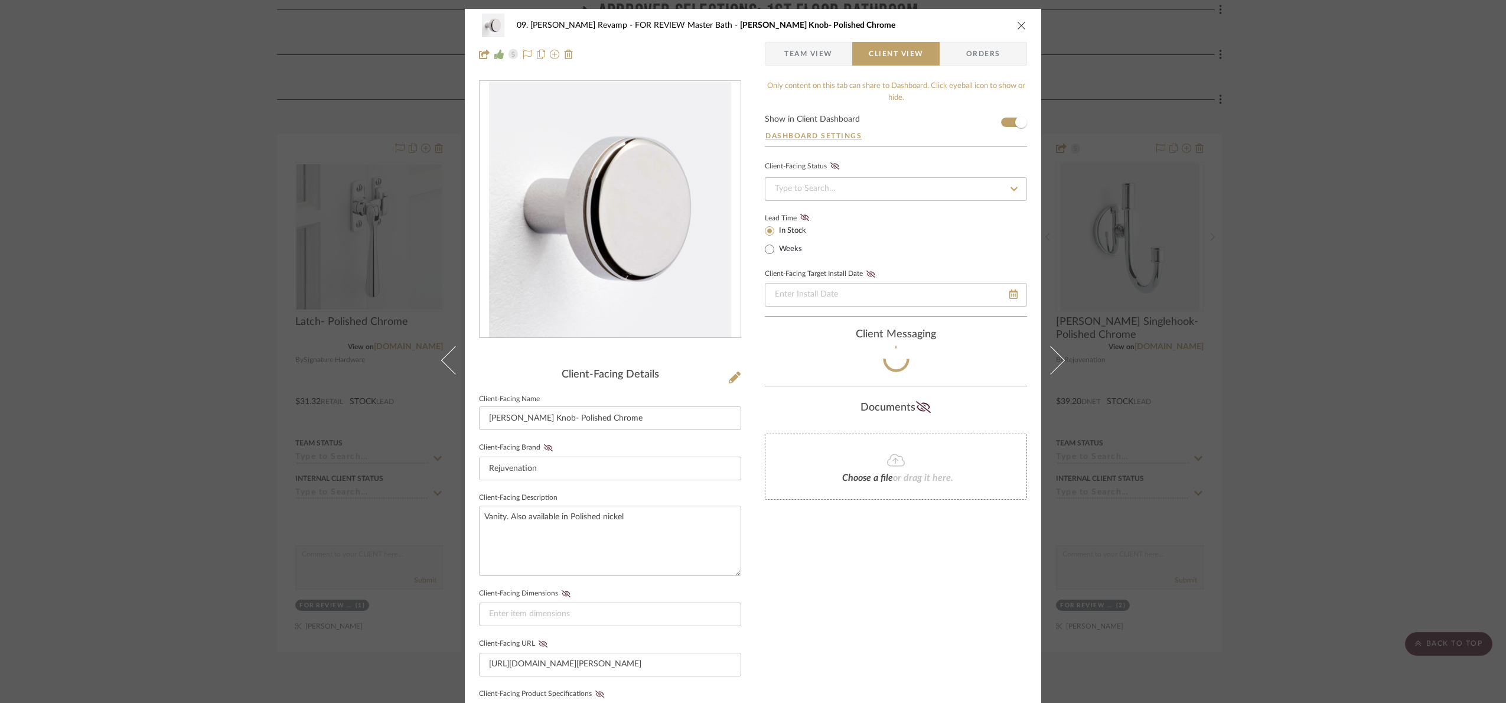 This screenshot has width=1506, height=703. Describe the element at coordinates (610, 418) in the screenshot. I see `input: Enter Client-Facing Item Name` at that location.